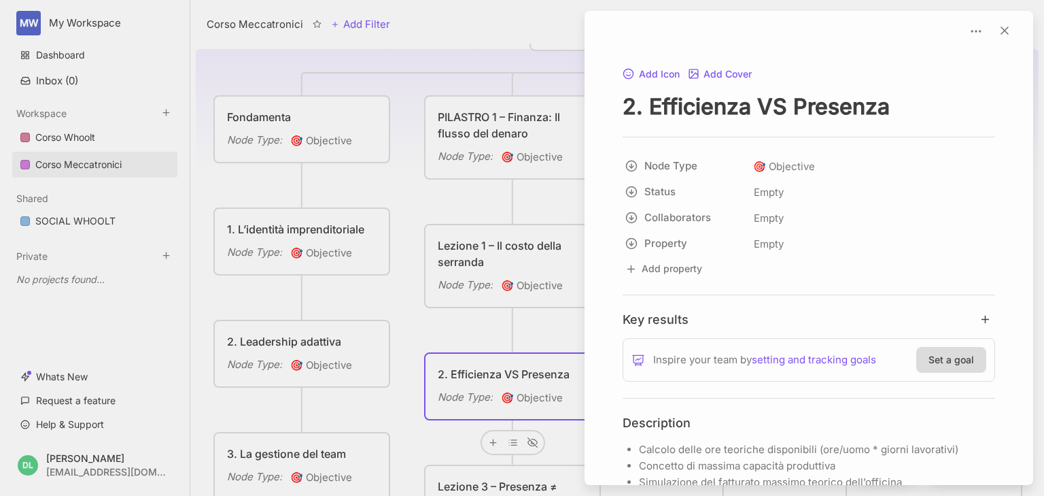 The image size is (1044, 496). Describe the element at coordinates (817, 449) in the screenshot. I see `p: Calcolo delle ore teoriche disponibili (ore/uomo * giorni lavorativi)` at that location.